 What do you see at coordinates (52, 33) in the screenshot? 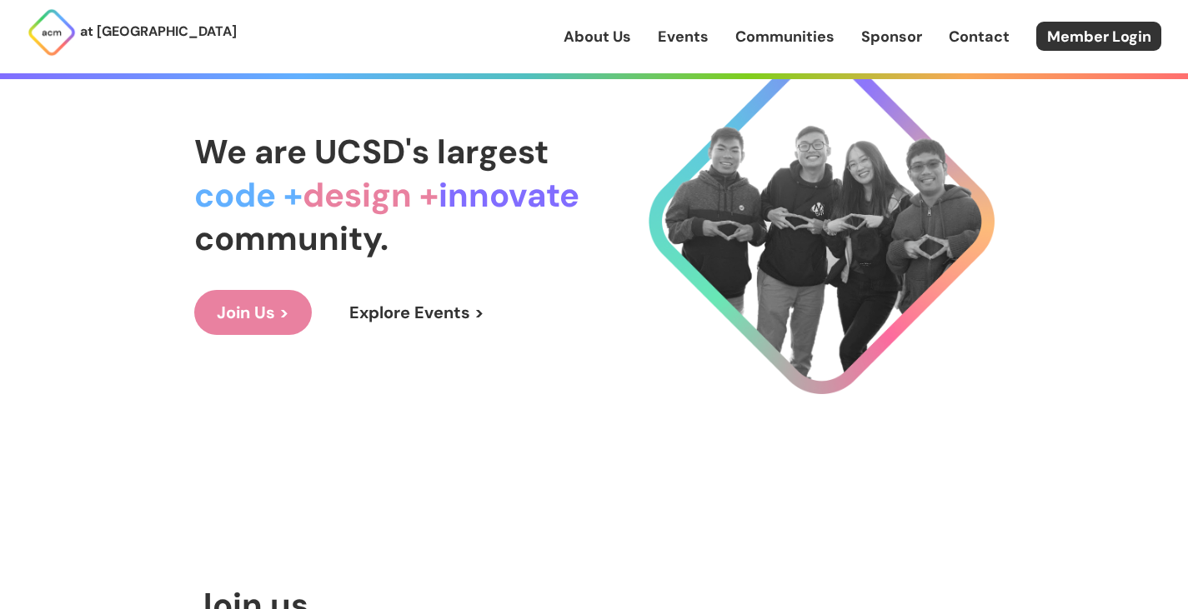
I see `img: ACM Logo` at bounding box center [52, 33].